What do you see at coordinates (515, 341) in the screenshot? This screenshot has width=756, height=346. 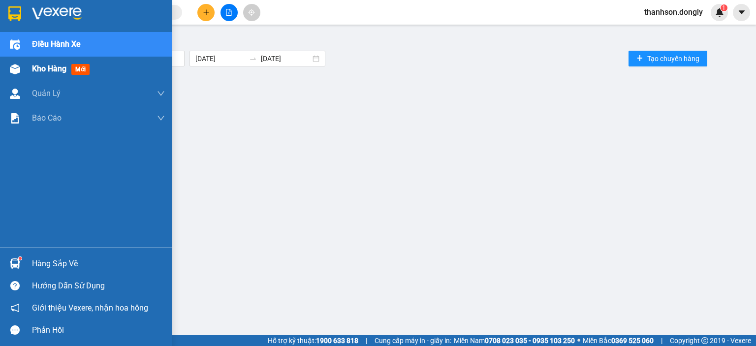 I see `span: Miền Nam` at bounding box center [515, 341].